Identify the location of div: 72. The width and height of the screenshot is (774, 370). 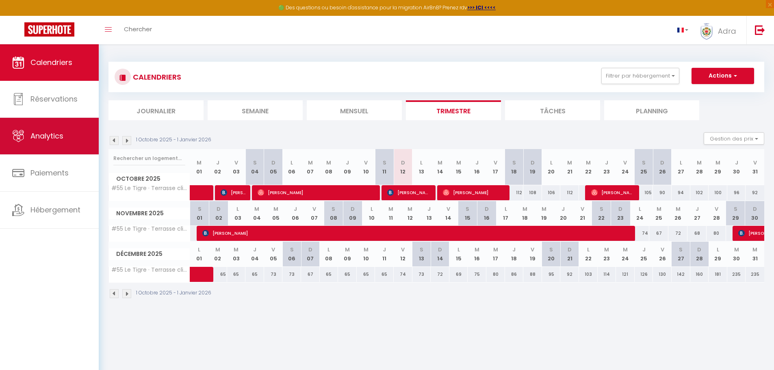
(678, 233).